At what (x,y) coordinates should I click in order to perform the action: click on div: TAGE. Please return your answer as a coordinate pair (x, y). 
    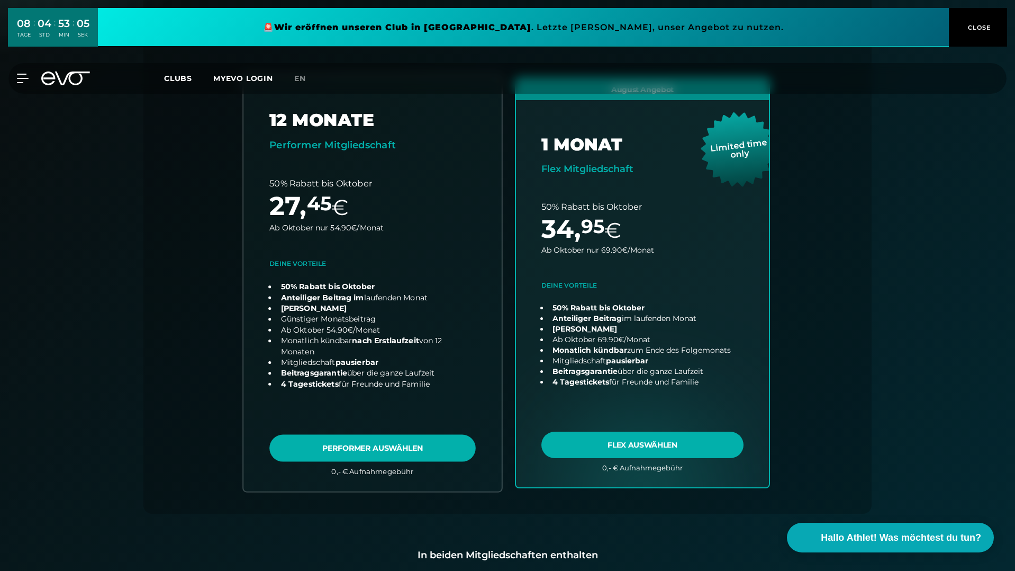
    Looking at the image, I should click on (24, 35).